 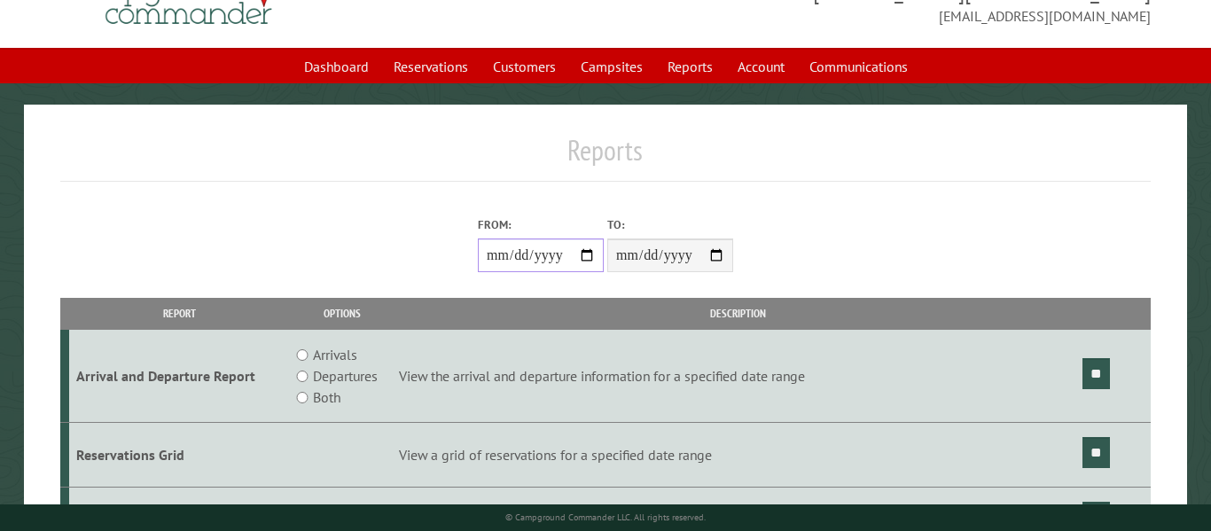 I want to click on label: From:, so click(x=541, y=224).